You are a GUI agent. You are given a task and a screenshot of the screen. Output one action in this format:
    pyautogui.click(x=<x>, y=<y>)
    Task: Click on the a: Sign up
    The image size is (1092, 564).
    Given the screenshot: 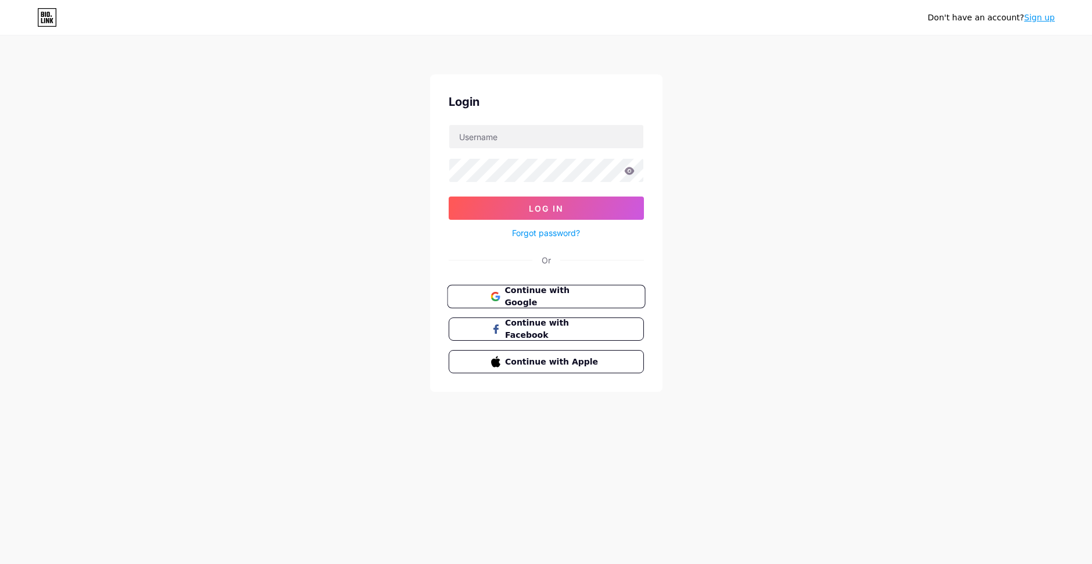 What is the action you would take?
    pyautogui.click(x=1039, y=17)
    